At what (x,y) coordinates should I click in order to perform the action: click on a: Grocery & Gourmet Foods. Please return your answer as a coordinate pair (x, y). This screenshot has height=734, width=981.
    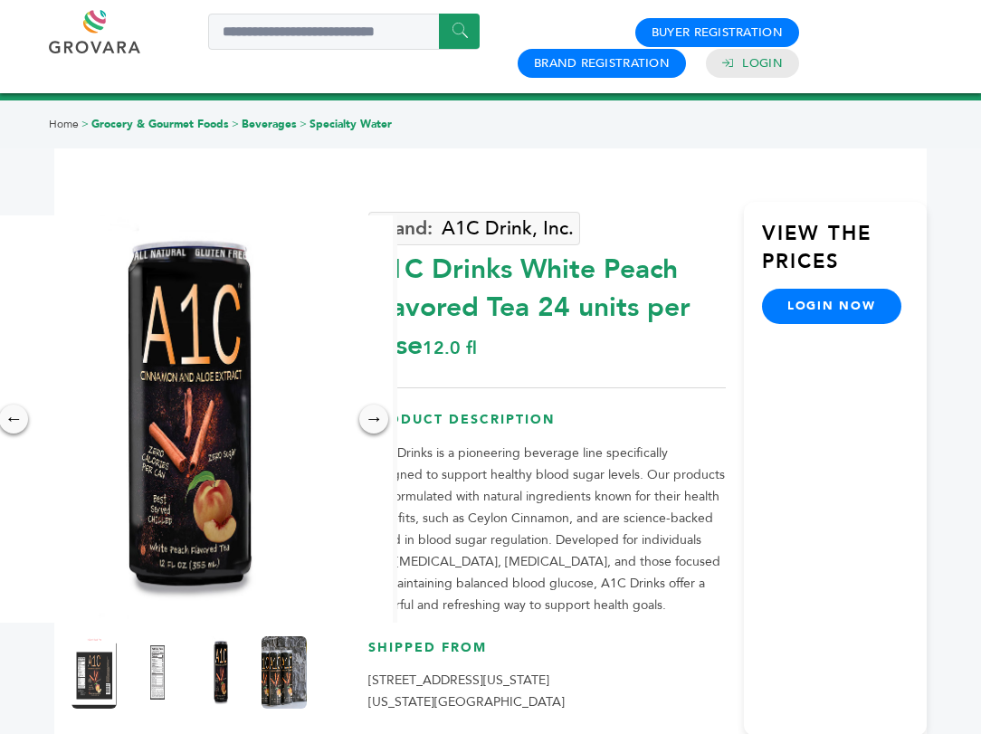
    Looking at the image, I should click on (160, 124).